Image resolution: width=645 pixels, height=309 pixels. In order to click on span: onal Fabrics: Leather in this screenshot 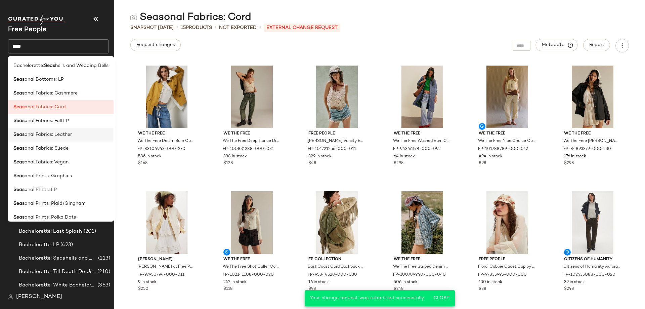, I will do `click(48, 134)`.